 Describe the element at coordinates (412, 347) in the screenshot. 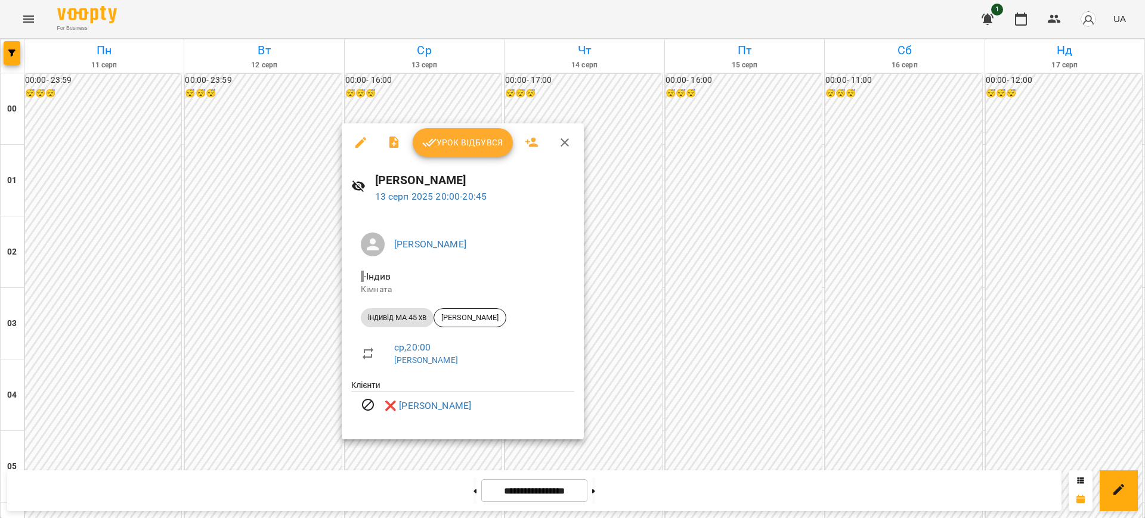

I see `a: ср , 20:00` at that location.